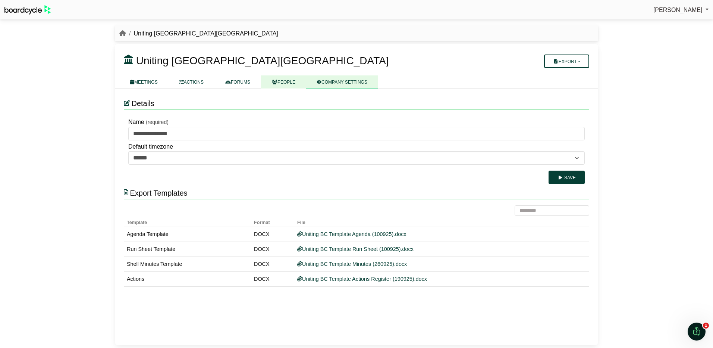  I want to click on a: Uniting BC Template Agenda (100925).docx, so click(352, 234).